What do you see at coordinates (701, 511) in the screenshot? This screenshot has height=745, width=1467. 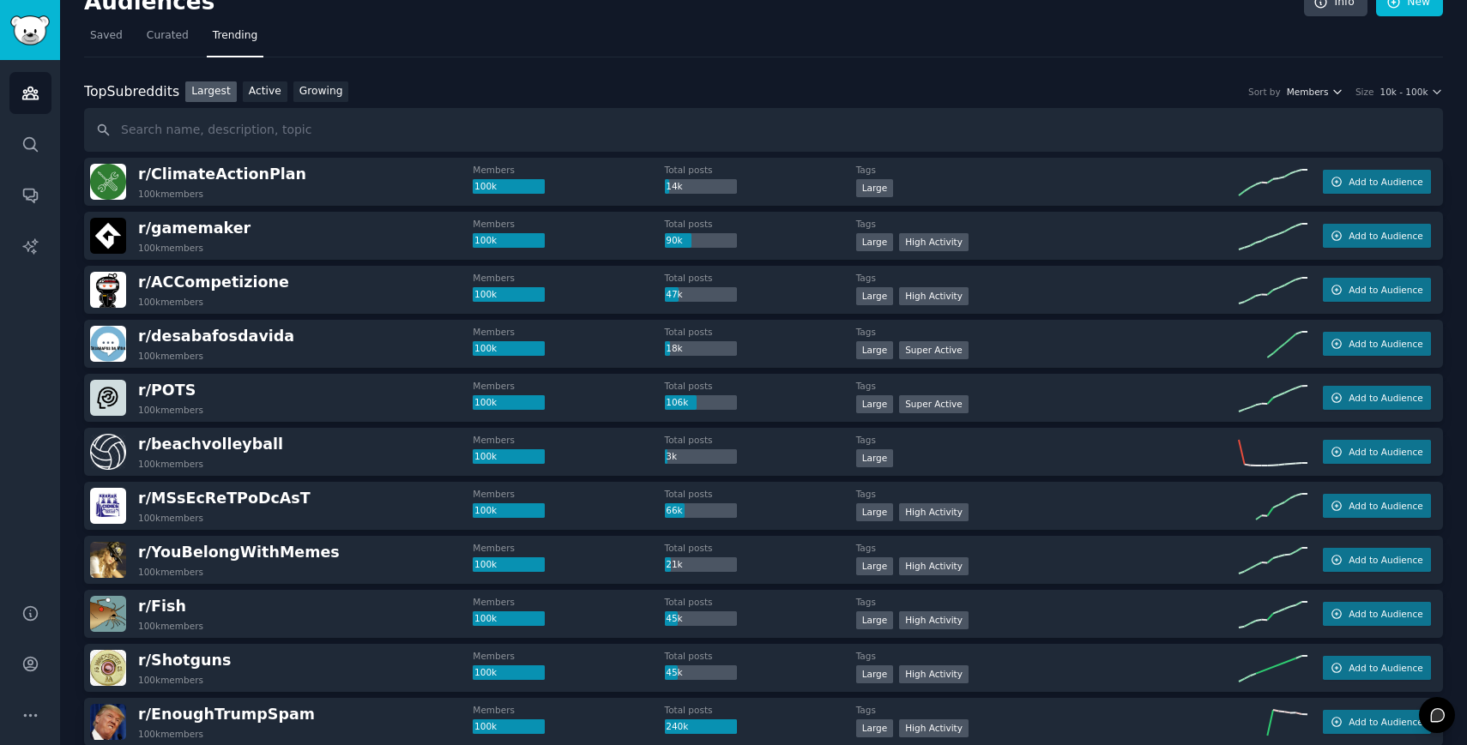 I see `div: 66k` at bounding box center [701, 511].